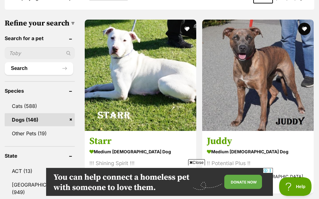 This screenshot has height=199, width=319. Describe the element at coordinates (196, 162) in the screenshot. I see `span: Close` at that location.